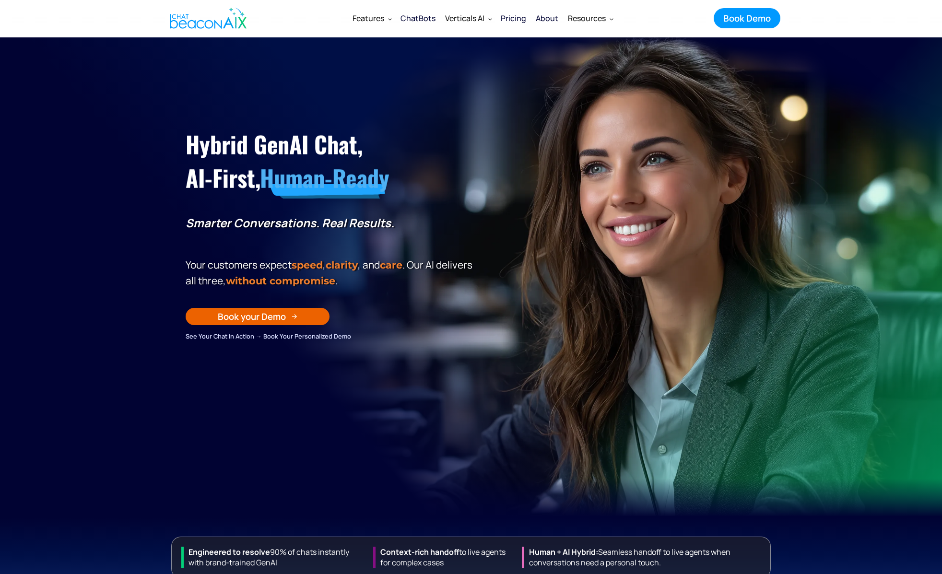  Describe the element at coordinates (547, 18) in the screenshot. I see `div: About` at that location.